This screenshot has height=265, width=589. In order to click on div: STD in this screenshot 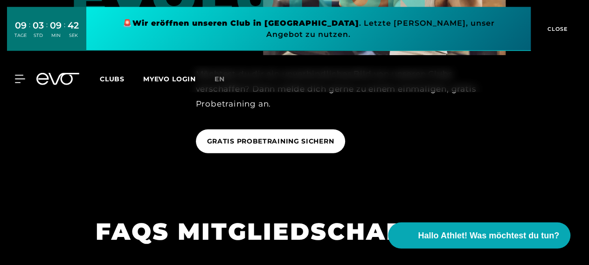, I will do `click(38, 35)`.